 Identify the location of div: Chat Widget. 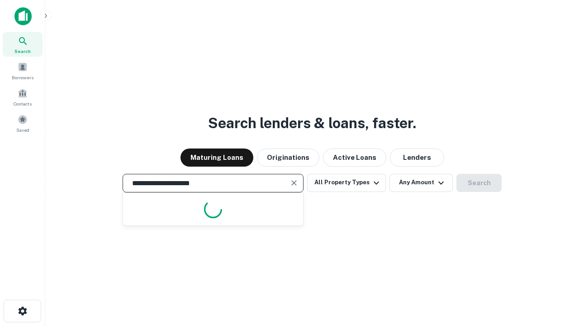
(556, 275).